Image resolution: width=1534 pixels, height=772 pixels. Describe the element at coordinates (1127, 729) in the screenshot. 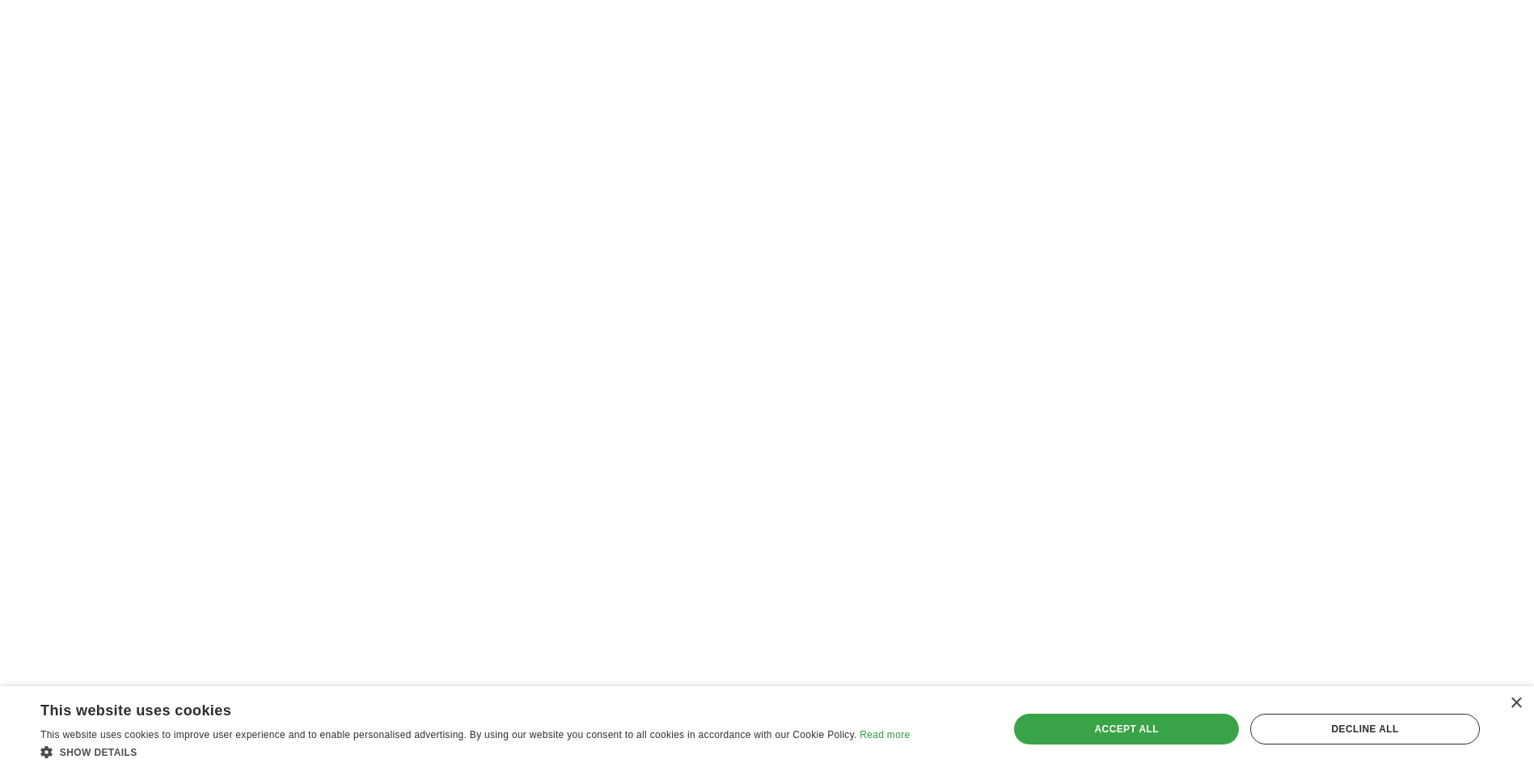

I see `div: Accept all` at that location.